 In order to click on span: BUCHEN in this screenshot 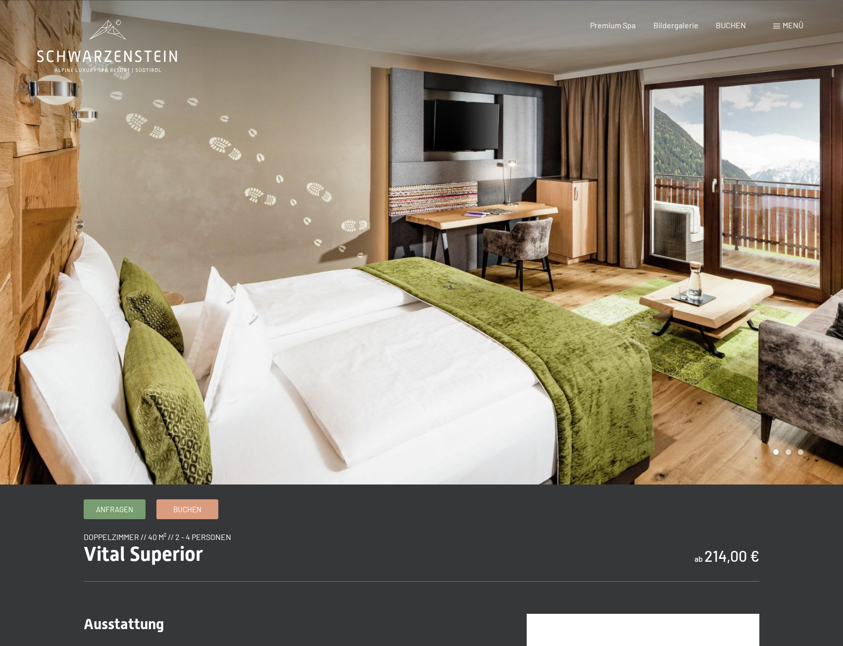, I will do `click(731, 25)`.